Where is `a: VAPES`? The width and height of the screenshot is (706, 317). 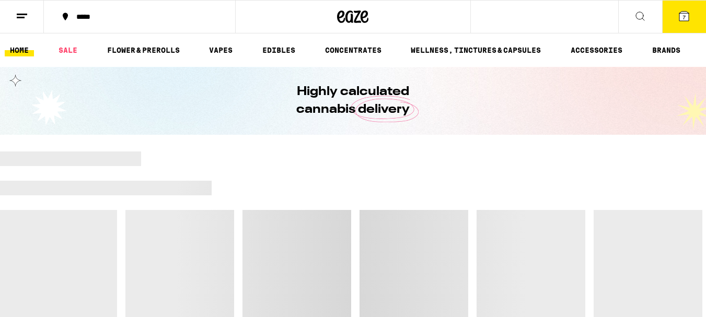
a: VAPES is located at coordinates (220, 50).